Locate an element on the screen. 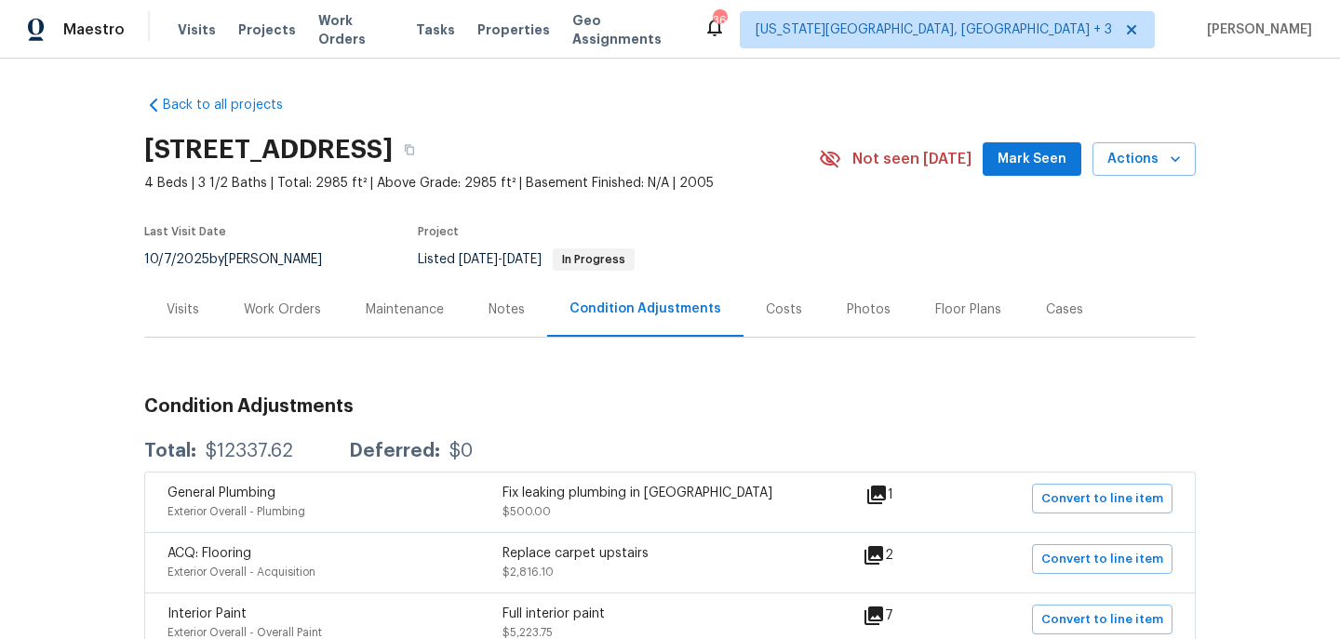 The height and width of the screenshot is (639, 1340). span: Maestro is located at coordinates (94, 30).